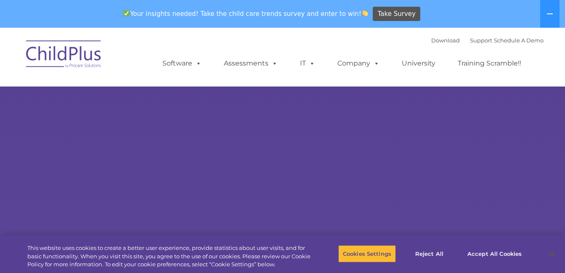  Describe the element at coordinates (64, 56) in the screenshot. I see `img: ChildPlus by Procare Solutions` at that location.